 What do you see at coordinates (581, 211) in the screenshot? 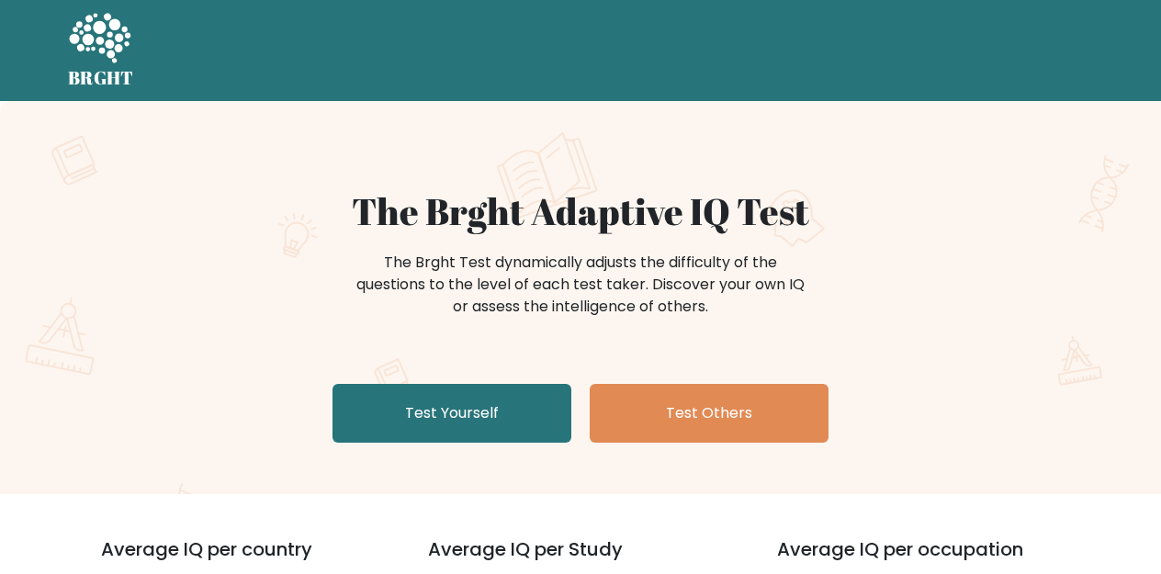
I see `h1: The Brght Adaptive IQ Test` at bounding box center [581, 211].